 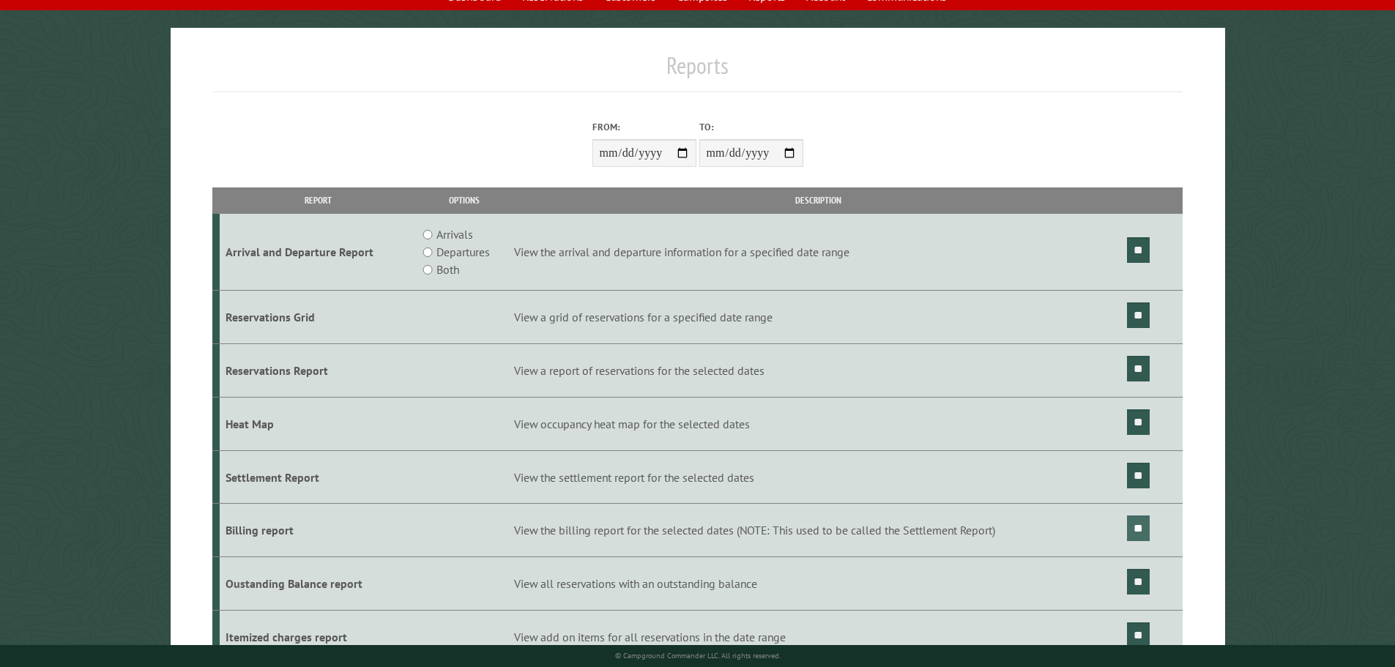 I want to click on td: Itemized charges report, so click(x=318, y=637).